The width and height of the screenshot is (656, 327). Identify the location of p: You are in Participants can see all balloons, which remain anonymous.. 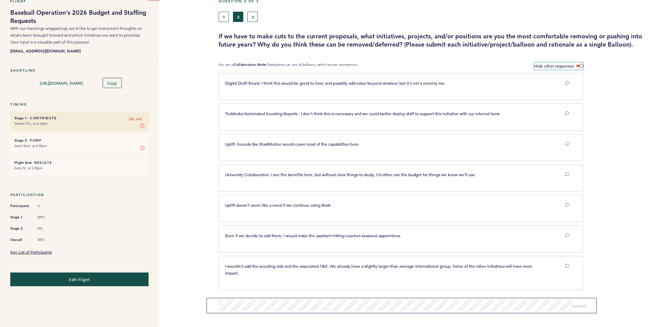
(288, 66).